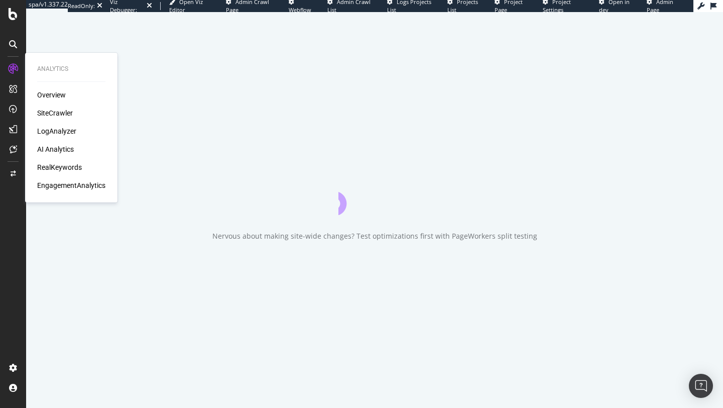 Image resolution: width=723 pixels, height=408 pixels. Describe the element at coordinates (57, 131) in the screenshot. I see `div: LogAnalyzer` at that location.